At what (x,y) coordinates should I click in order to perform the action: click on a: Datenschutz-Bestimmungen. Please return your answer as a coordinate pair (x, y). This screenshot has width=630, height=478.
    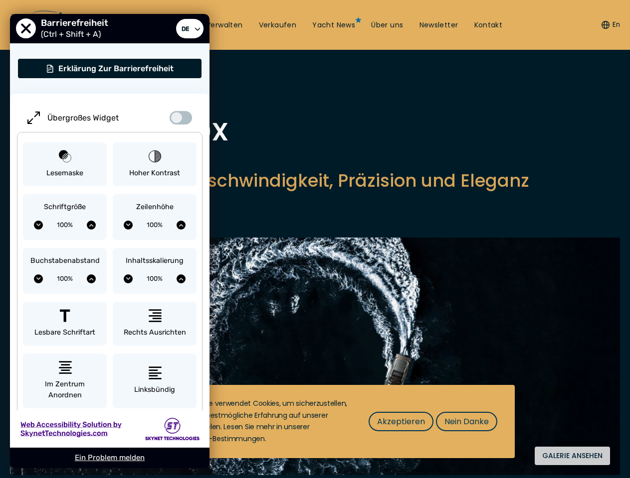
    Looking at the image, I should click on (215, 439).